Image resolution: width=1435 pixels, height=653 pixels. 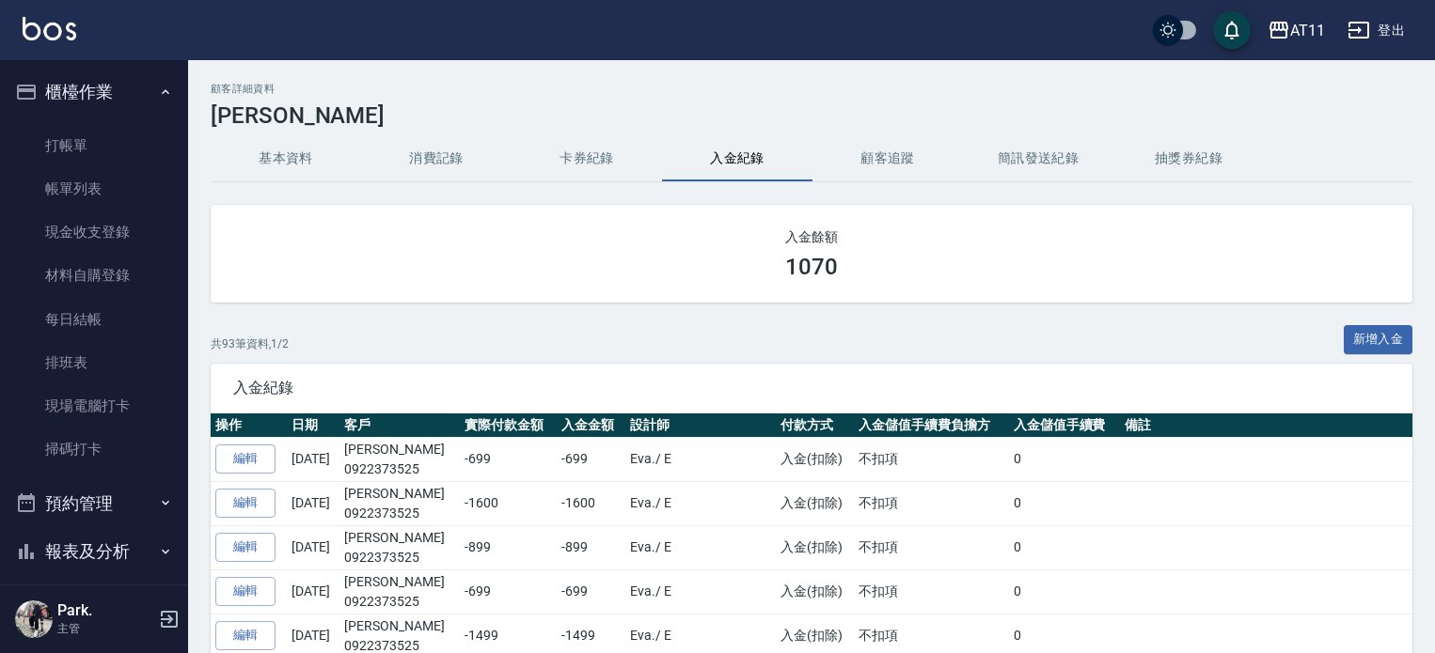 I want to click on button: 客戶管理, so click(x=94, y=601).